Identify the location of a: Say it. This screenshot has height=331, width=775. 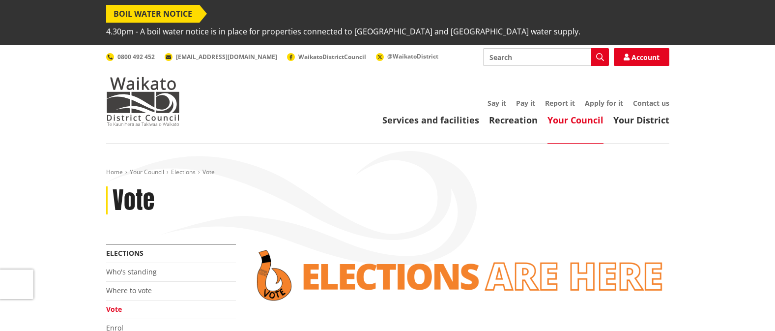
(497, 103).